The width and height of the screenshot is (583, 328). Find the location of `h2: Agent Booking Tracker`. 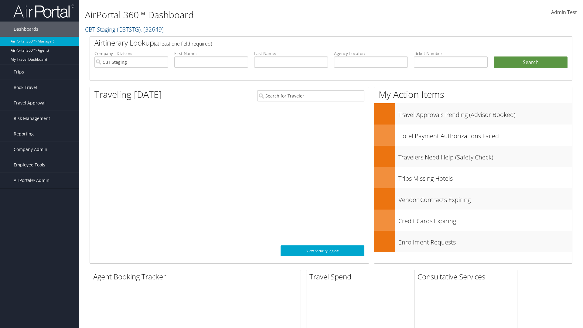

h2: Agent Booking Tracker is located at coordinates (197, 277).